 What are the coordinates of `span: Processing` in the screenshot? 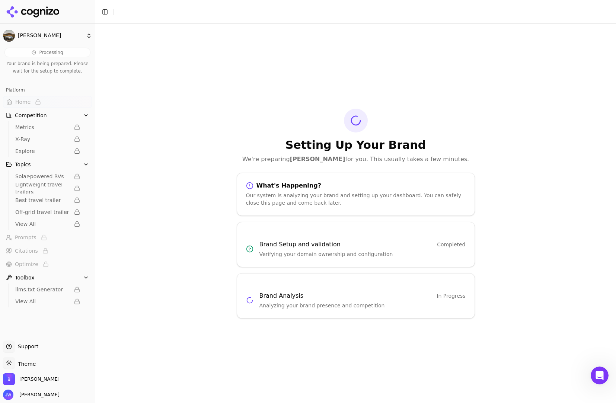 It's located at (51, 53).